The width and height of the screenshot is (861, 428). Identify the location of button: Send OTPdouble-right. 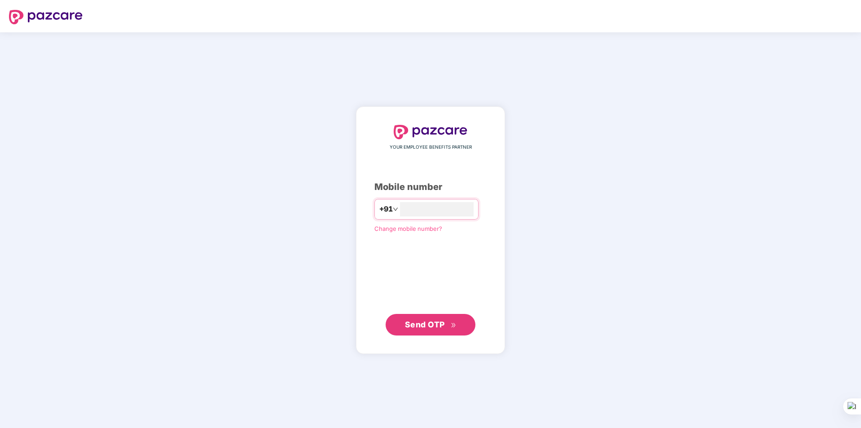
(430, 325).